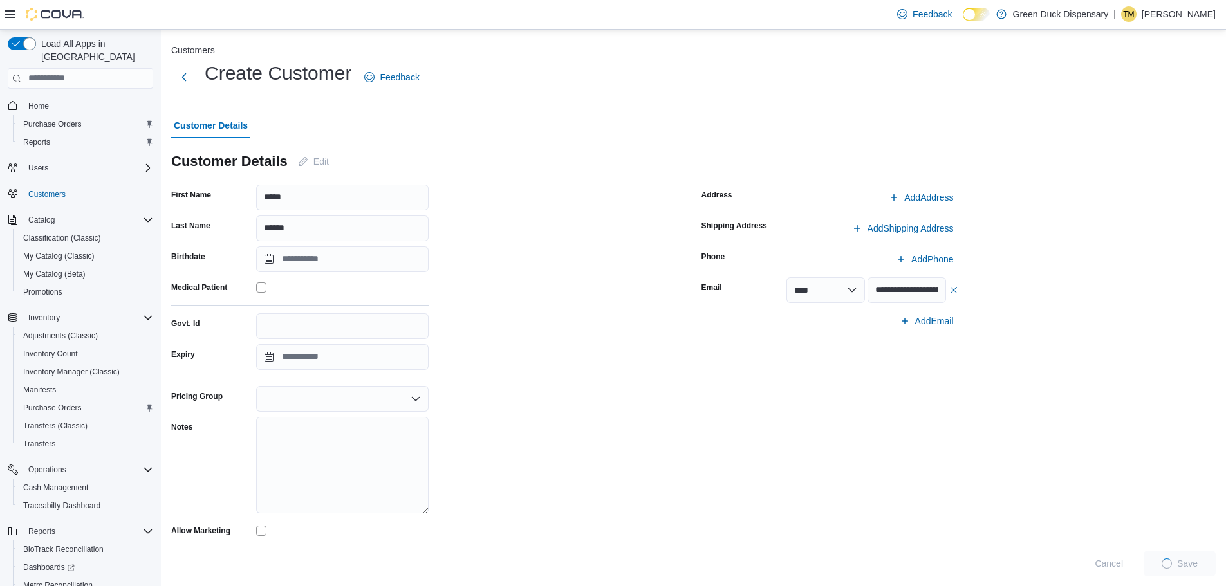 The width and height of the screenshot is (1226, 586). I want to click on span: Add Shipping Address, so click(911, 228).